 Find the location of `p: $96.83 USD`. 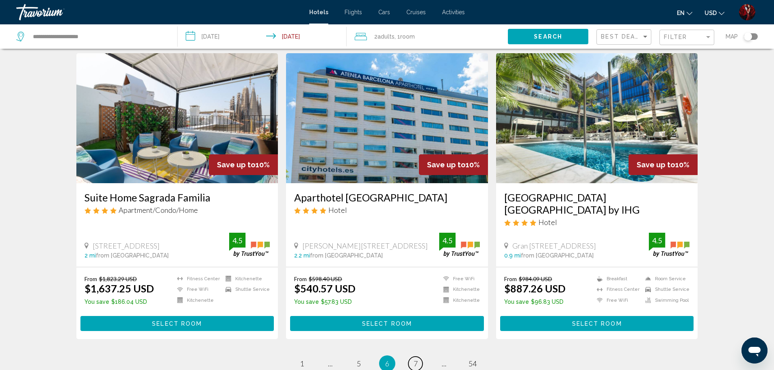

p: $96.83 USD is located at coordinates (535, 302).